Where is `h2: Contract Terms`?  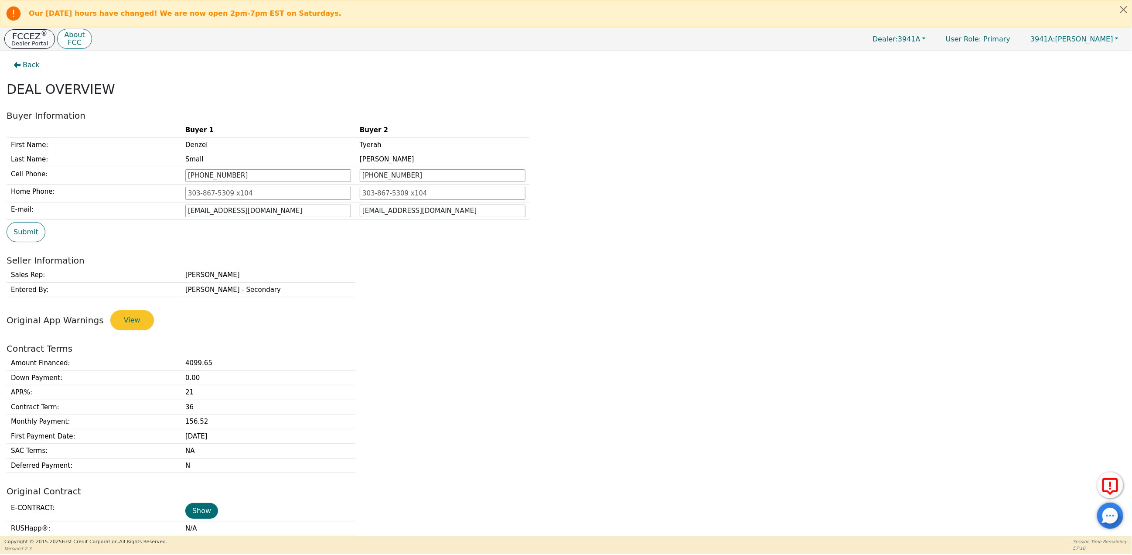 h2: Contract Terms is located at coordinates (566, 349).